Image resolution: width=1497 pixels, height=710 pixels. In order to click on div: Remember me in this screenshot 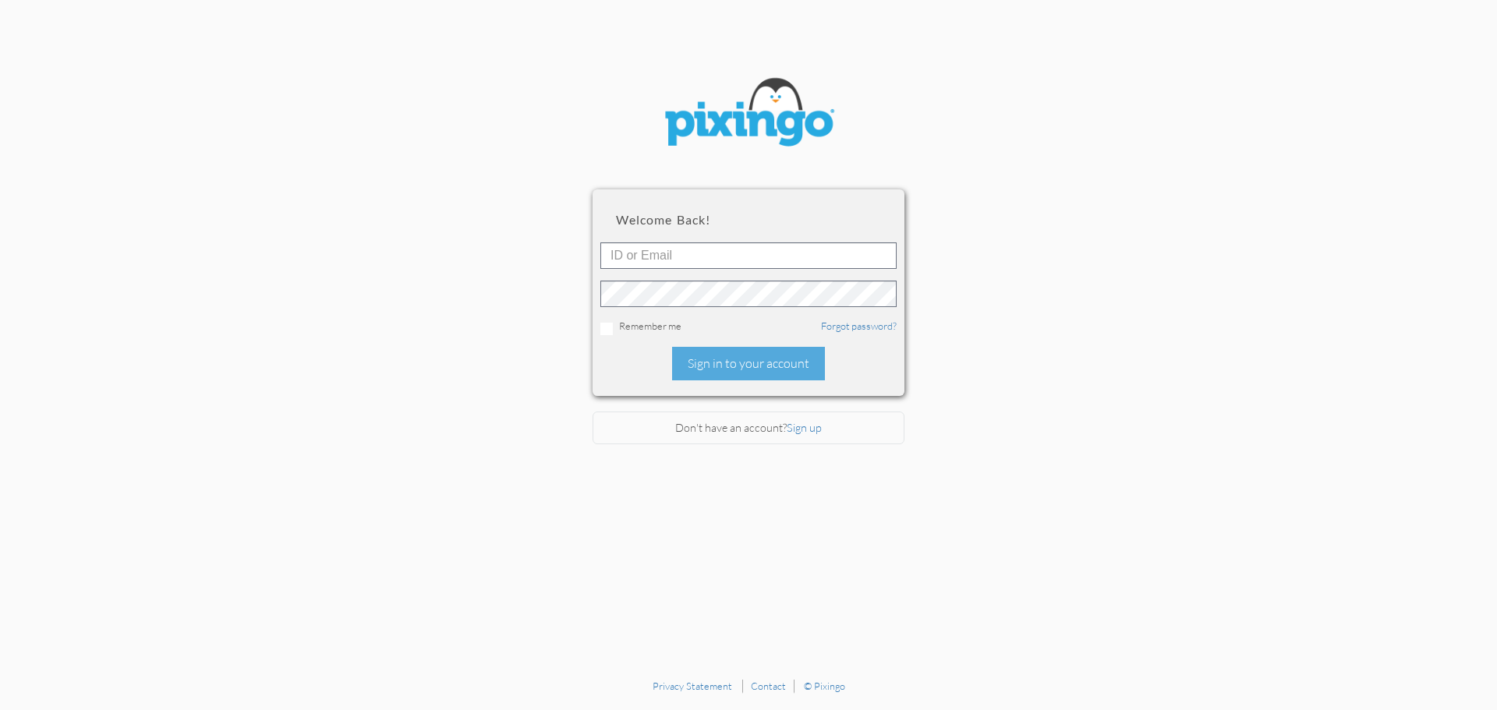, I will do `click(749, 327)`.